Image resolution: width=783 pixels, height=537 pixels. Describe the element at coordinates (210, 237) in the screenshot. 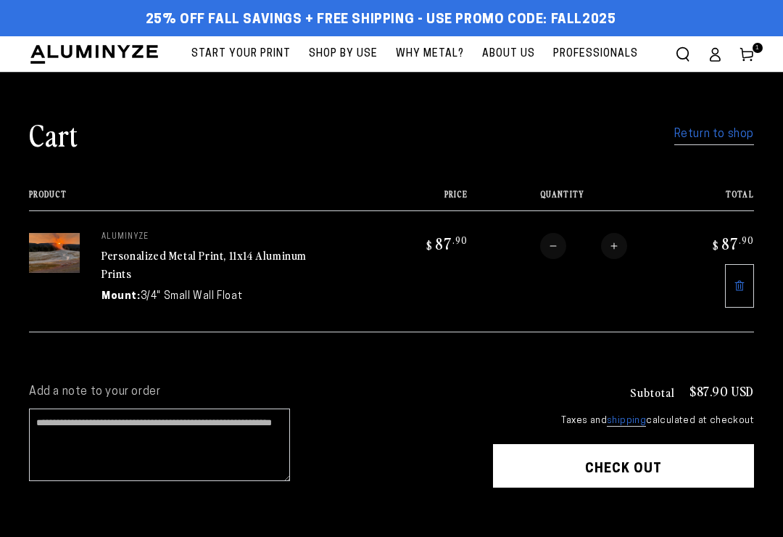

I see `p: aluminyze` at that location.